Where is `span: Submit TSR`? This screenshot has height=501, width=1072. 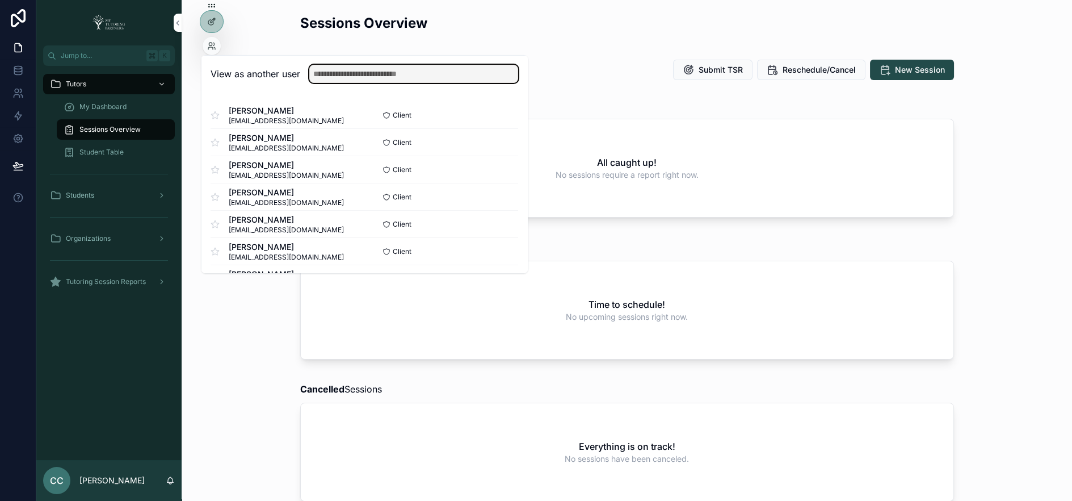 span: Submit TSR is located at coordinates (721, 70).